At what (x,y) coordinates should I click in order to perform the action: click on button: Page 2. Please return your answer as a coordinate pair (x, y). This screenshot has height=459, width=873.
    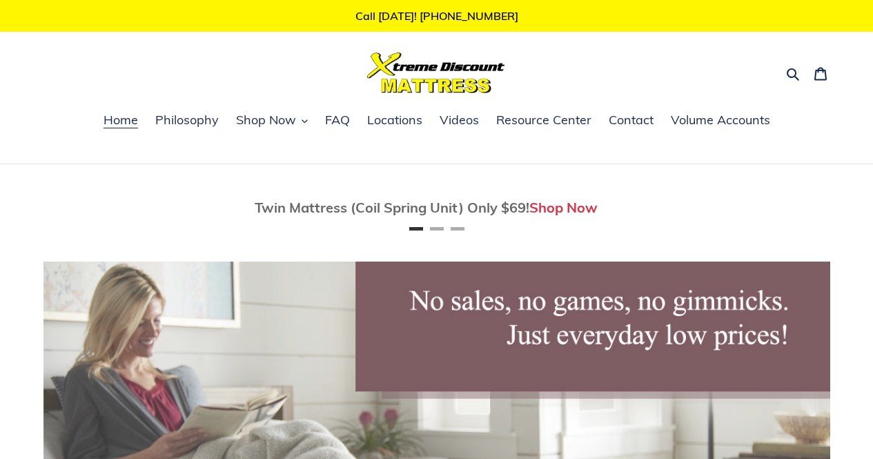
    Looking at the image, I should click on (437, 228).